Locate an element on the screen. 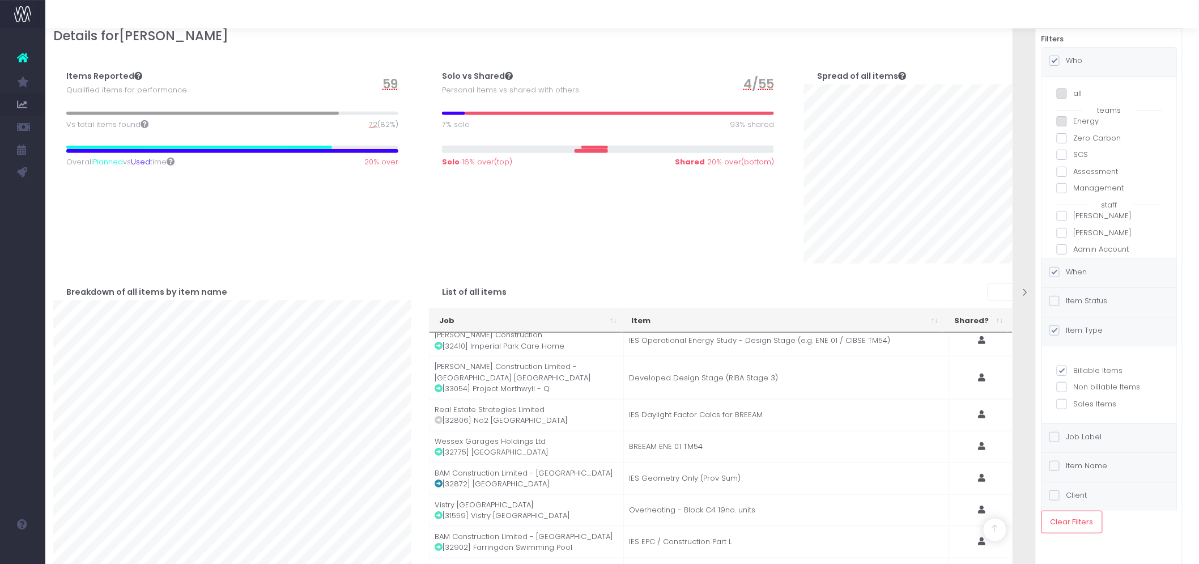 Image resolution: width=1199 pixels, height=564 pixels. span: Overall vs time is located at coordinates (120, 162).